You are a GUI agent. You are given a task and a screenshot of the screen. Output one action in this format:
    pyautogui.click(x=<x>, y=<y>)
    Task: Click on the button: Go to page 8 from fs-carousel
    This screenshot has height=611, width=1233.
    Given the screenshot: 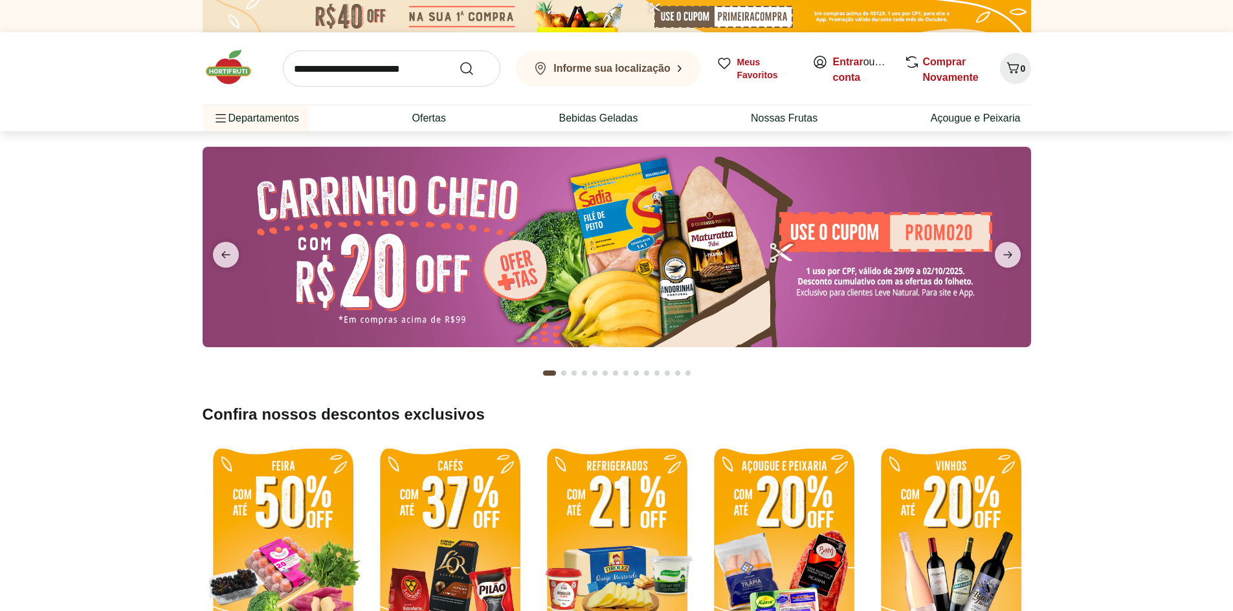 What is the action you would take?
    pyautogui.click(x=626, y=373)
    